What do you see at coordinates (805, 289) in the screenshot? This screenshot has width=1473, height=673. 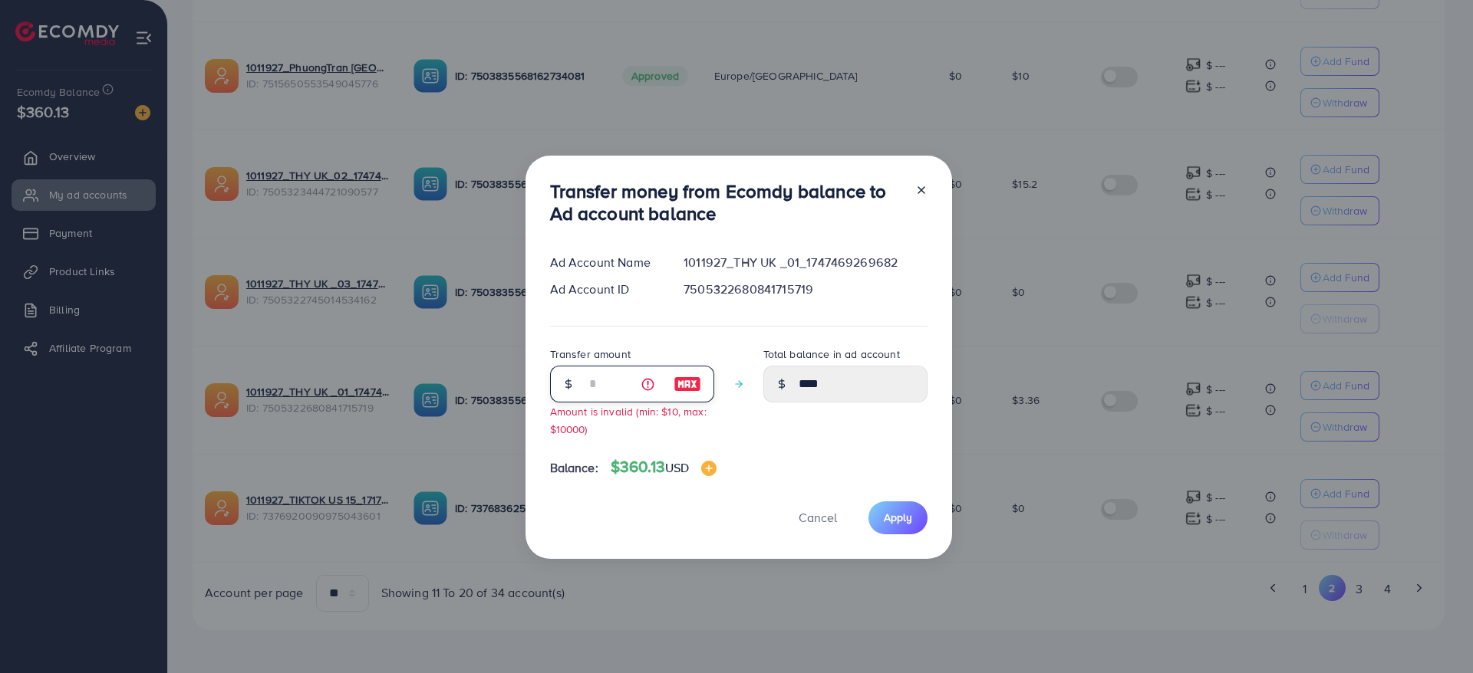 I see `div: 7505322680841715719` at bounding box center [805, 289].